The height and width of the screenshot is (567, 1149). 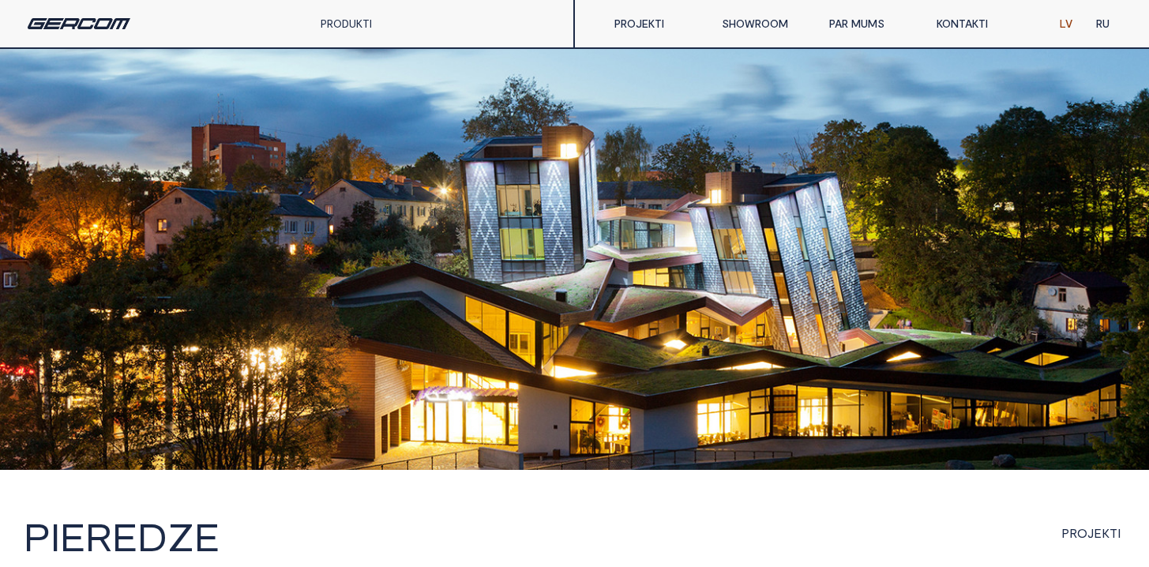 I want to click on a: PROJEKTI, so click(x=656, y=24).